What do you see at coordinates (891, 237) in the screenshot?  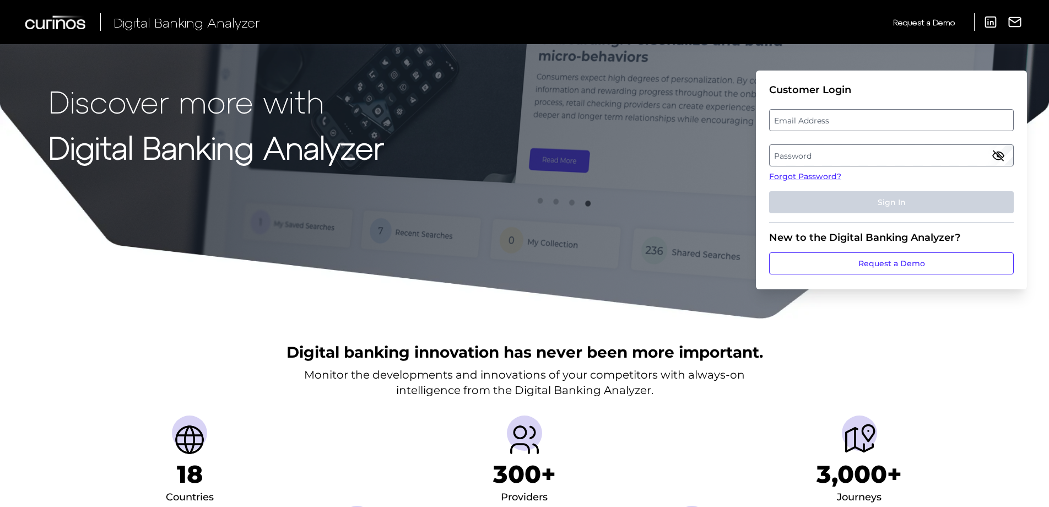 I see `div: New to the Digital Banking Analyzer?` at bounding box center [891, 237].